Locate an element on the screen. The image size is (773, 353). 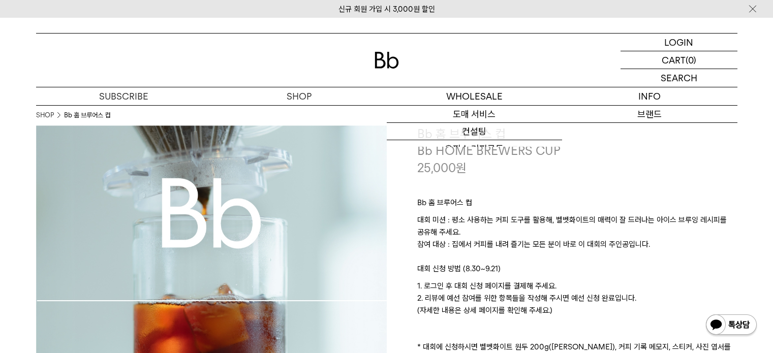
a: 브랜드 is located at coordinates (649, 114).